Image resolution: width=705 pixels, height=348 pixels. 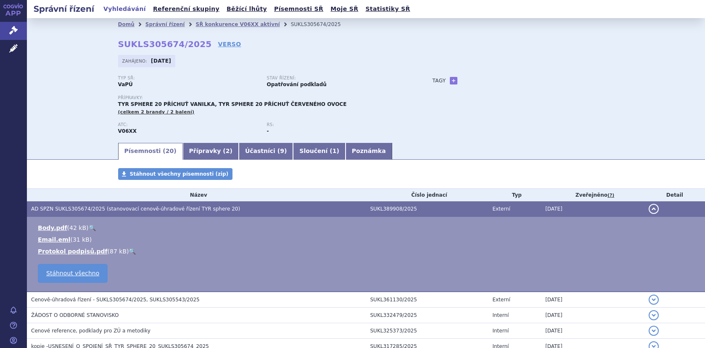 What do you see at coordinates (64, 9) in the screenshot?
I see `h2: Správní řízení` at bounding box center [64, 9].